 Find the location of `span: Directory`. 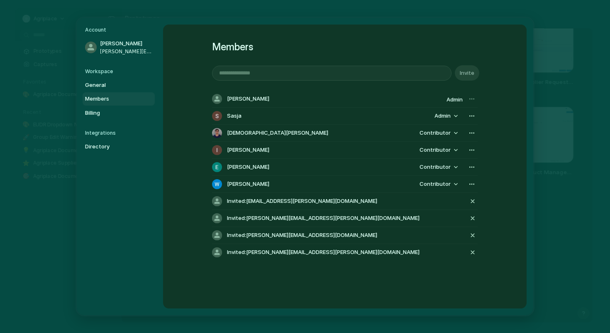

span: Directory is located at coordinates (112, 147).